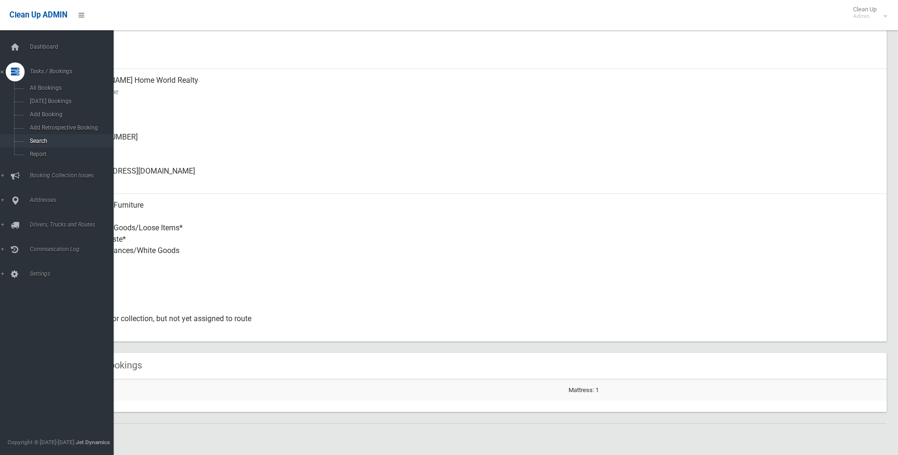 This screenshot has height=455, width=898. I want to click on div: Household Furniture Electronics Household Goods/Loose Items* Garden Waste* Metal Appliances/White..., so click(477, 234).